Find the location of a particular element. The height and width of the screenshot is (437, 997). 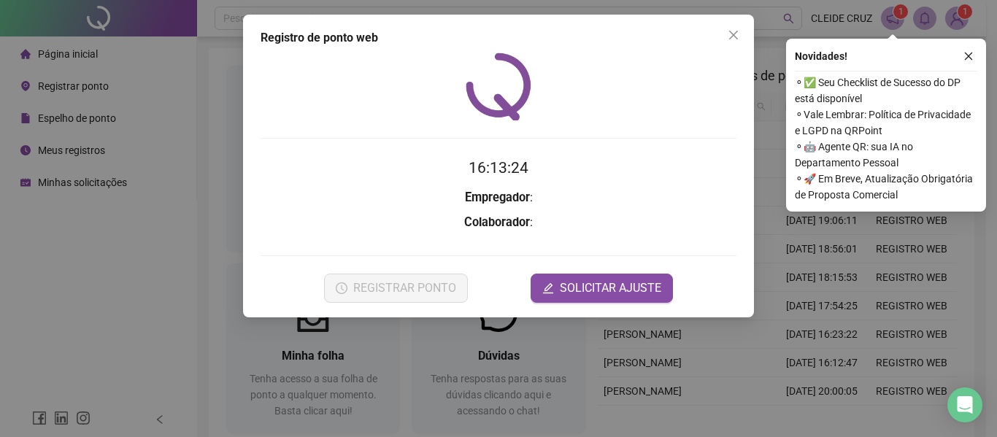

span: edit is located at coordinates (548, 288).